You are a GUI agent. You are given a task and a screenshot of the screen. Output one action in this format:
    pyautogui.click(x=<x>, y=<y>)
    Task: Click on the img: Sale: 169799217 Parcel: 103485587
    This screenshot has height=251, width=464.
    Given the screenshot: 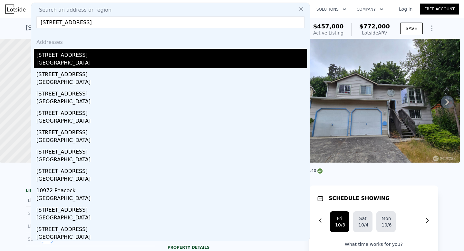 What is the action you would take?
    pyautogui.click(x=377, y=101)
    